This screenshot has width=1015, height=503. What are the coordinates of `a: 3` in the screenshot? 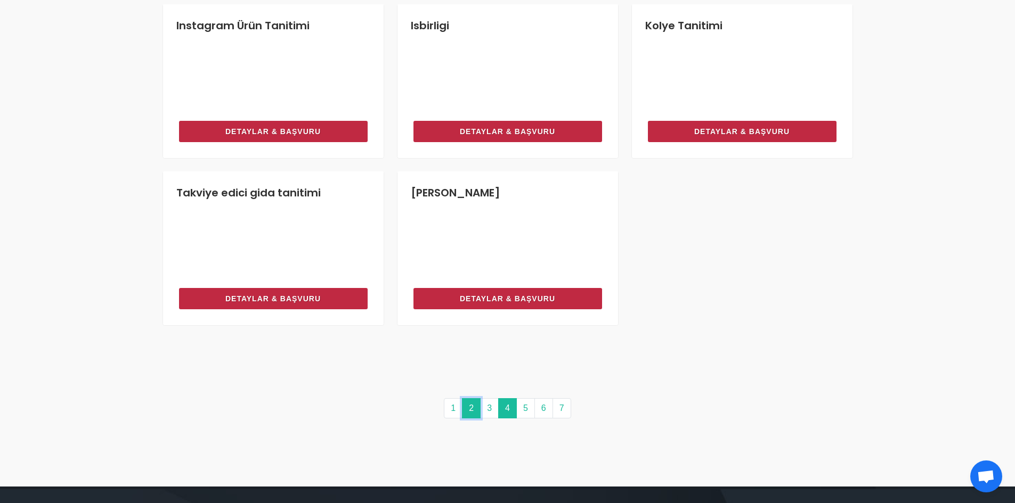 It's located at (489, 409).